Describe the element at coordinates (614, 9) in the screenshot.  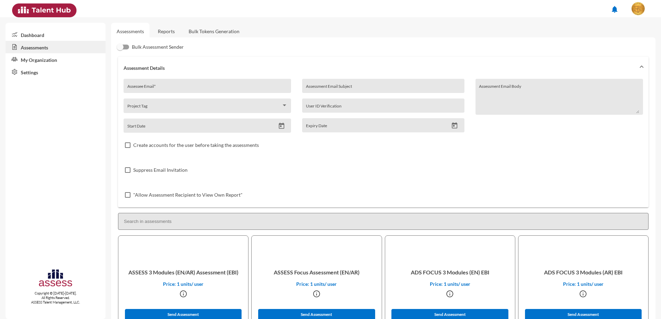
I see `mat-icon: notifications` at that location.